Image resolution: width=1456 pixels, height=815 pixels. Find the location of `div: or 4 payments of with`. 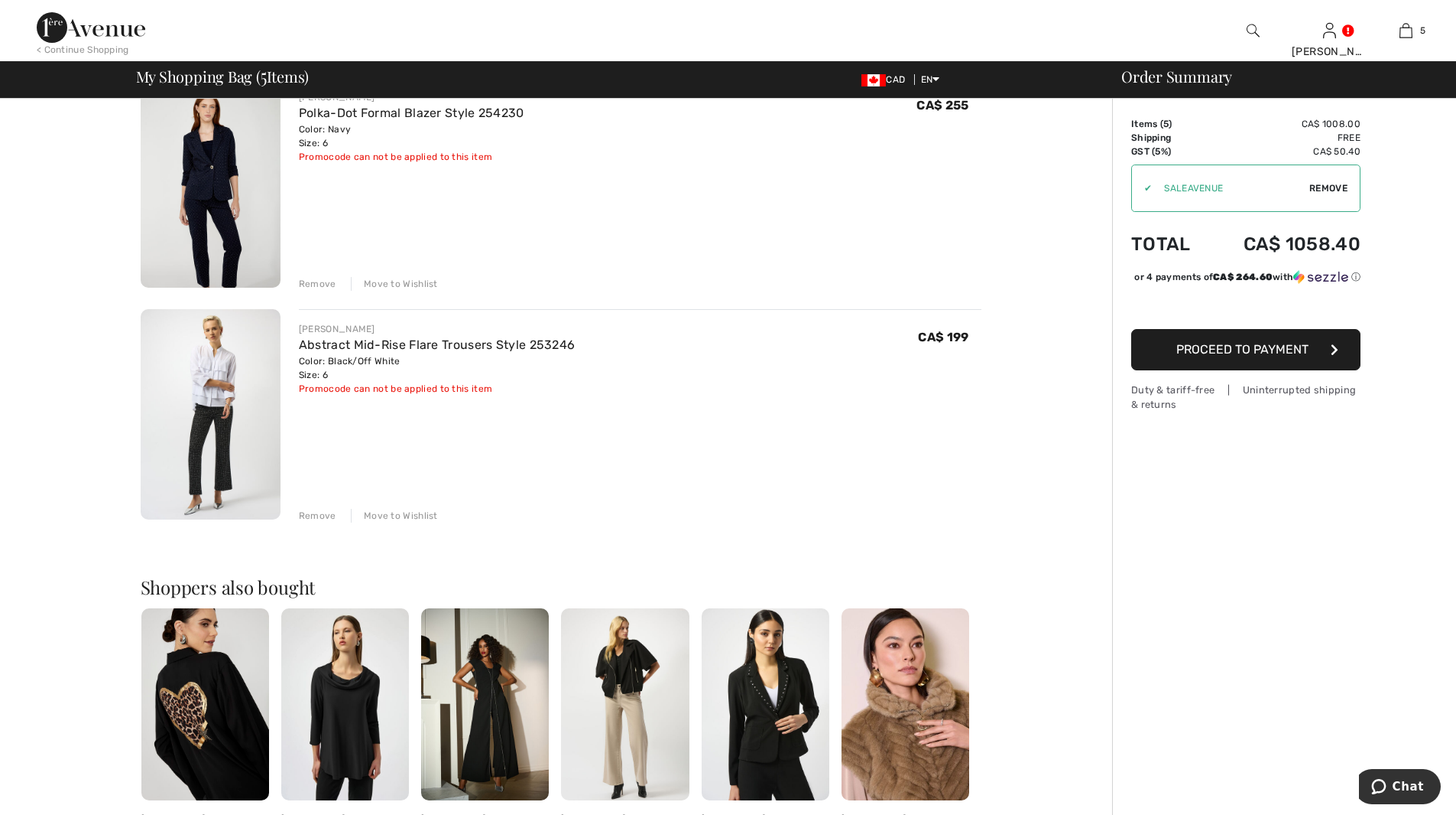

div: or 4 payments of with is located at coordinates (1248, 277).